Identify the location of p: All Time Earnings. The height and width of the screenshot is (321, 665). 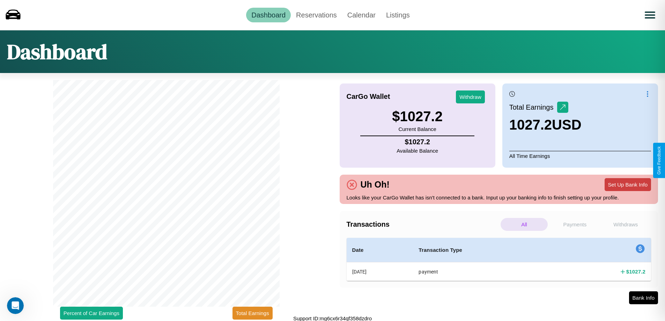
(581, 156).